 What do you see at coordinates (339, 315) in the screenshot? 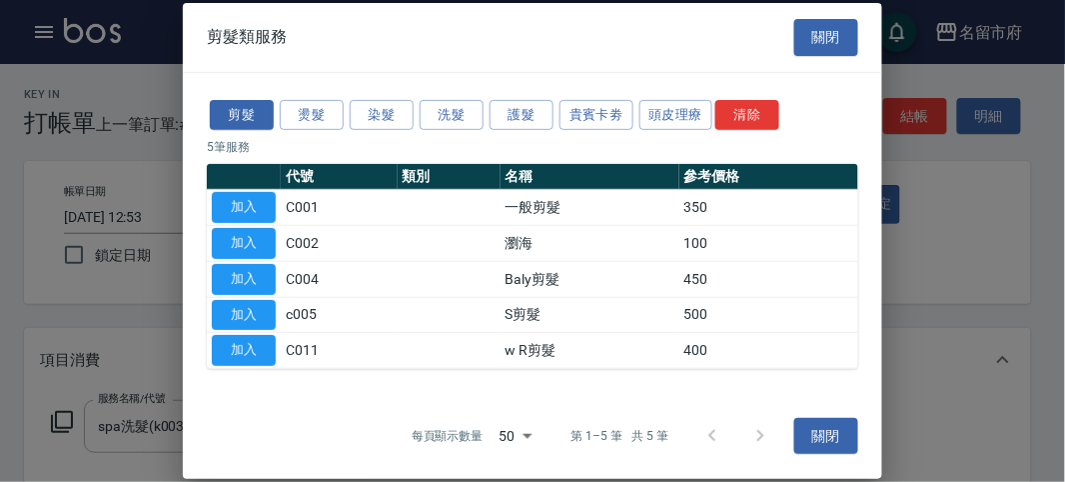
I see `td: c005` at bounding box center [339, 315].